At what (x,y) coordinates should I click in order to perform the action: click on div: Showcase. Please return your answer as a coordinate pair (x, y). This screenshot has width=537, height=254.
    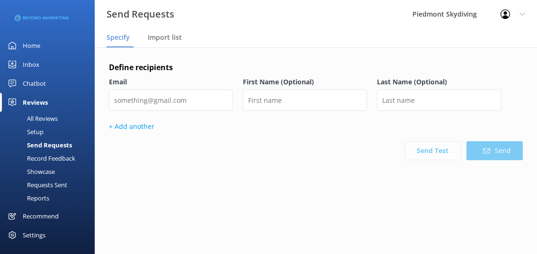
    Looking at the image, I should click on (30, 171).